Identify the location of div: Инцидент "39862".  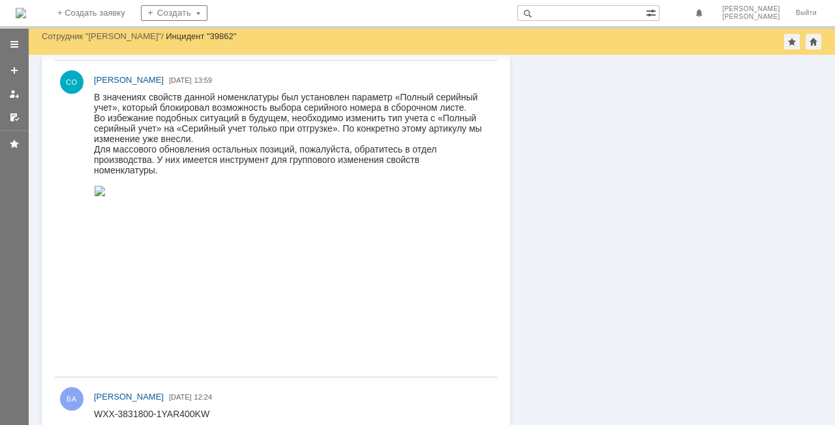
(201, 36).